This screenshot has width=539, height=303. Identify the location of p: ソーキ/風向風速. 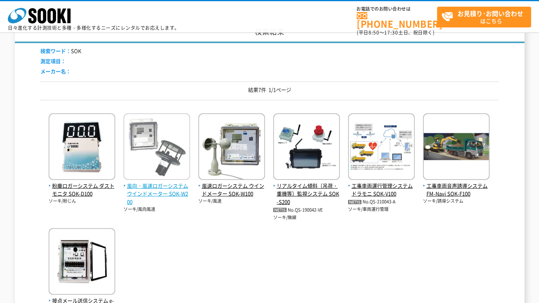
(157, 209).